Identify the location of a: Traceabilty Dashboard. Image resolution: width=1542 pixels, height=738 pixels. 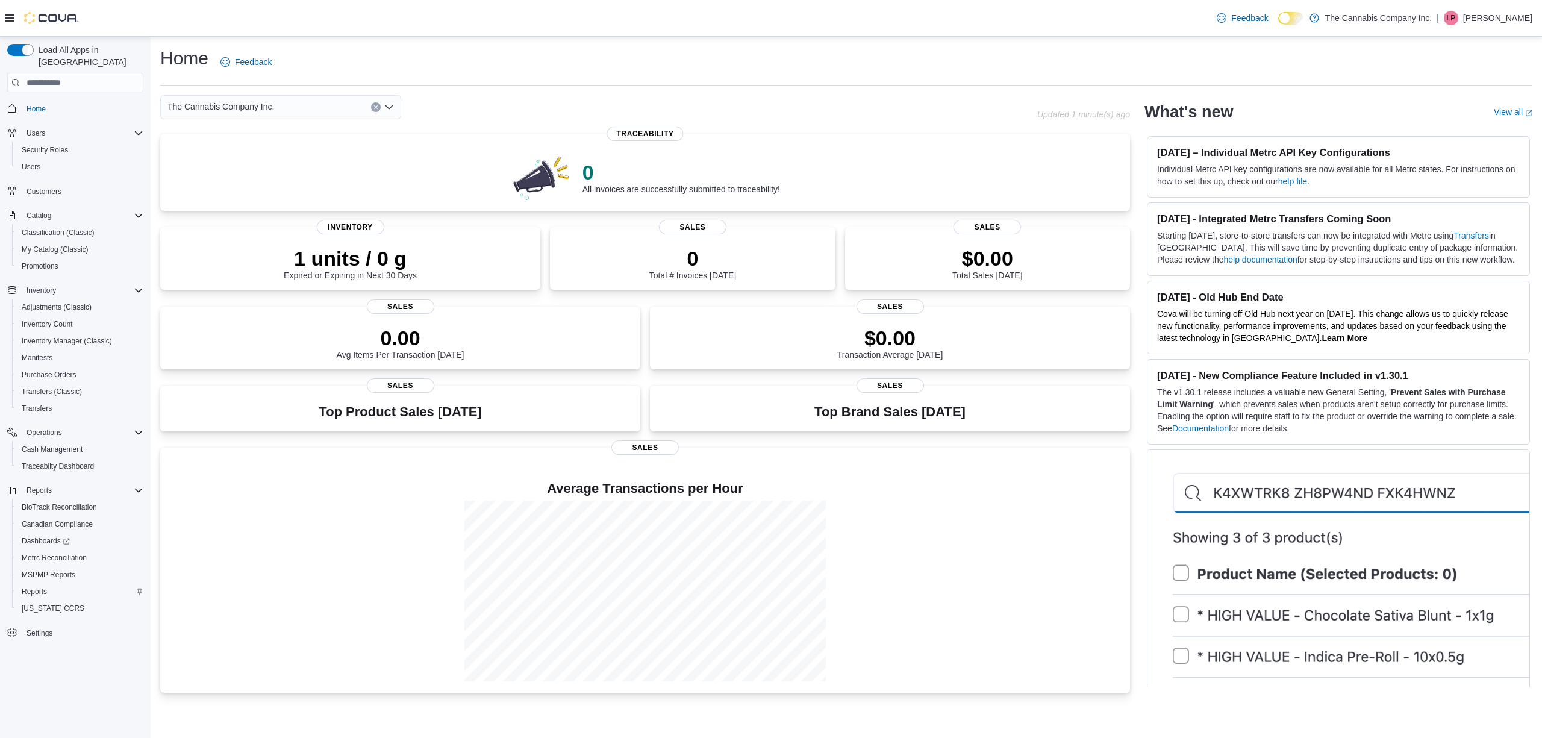
(58, 466).